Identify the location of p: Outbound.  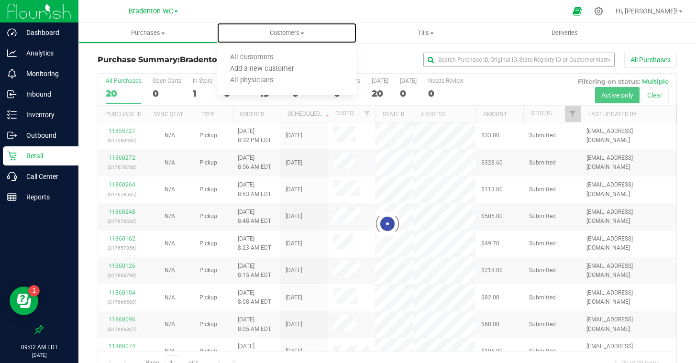
(45, 135).